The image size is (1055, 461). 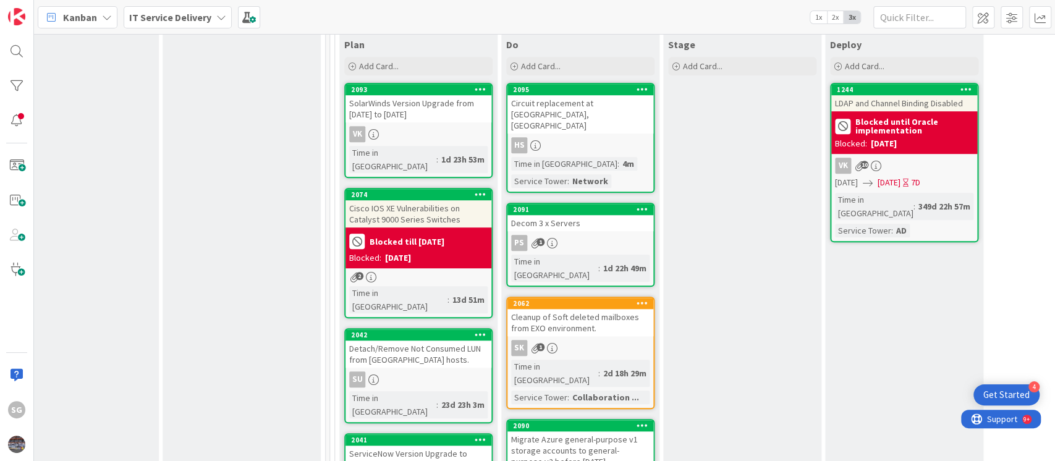 I want to click on span: 10, so click(x=864, y=164).